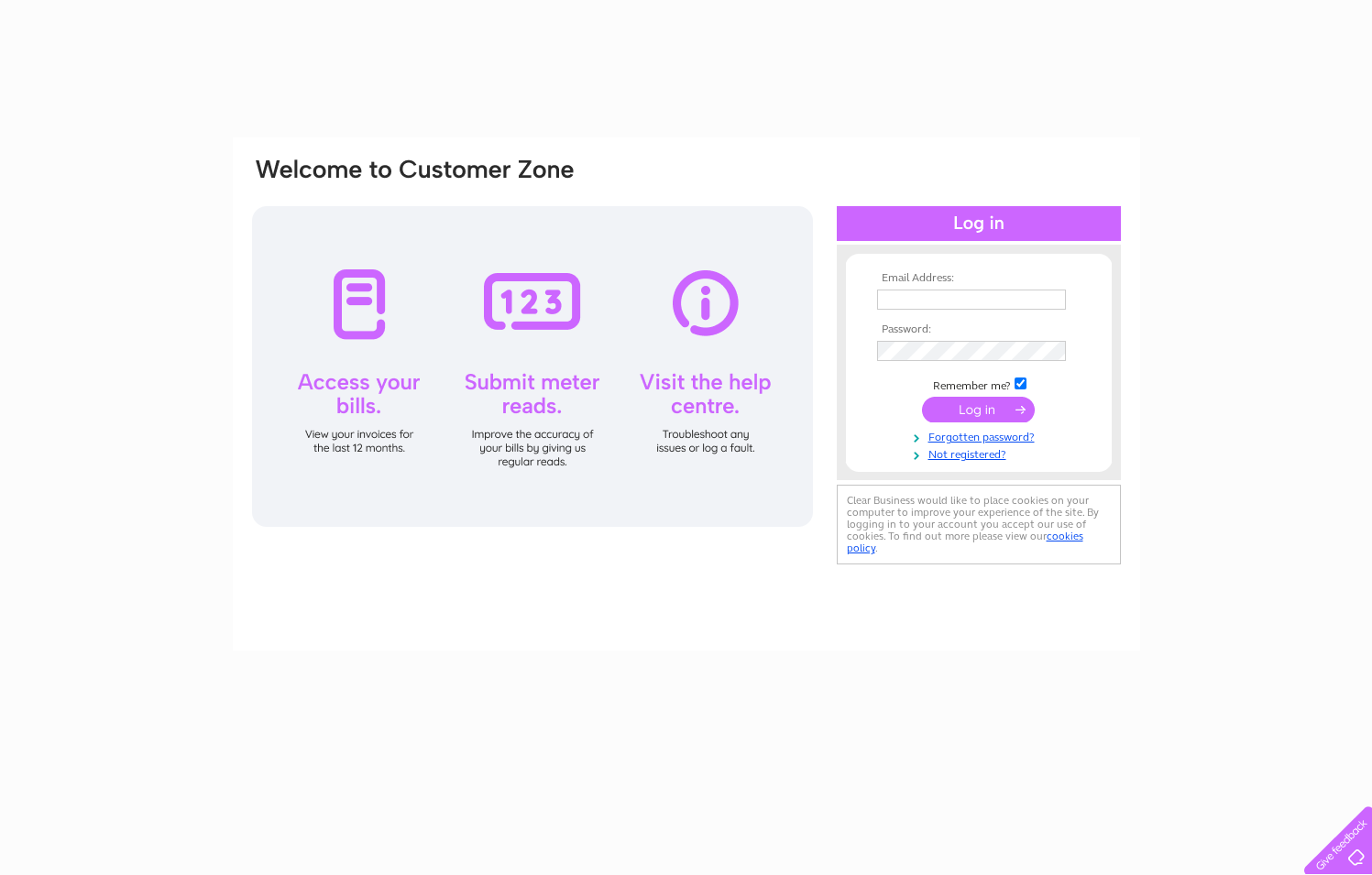  Describe the element at coordinates (981, 436) in the screenshot. I see `a: Forgotten password?` at that location.